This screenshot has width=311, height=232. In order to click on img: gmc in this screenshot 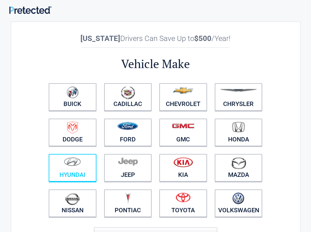, I will do `click(183, 126)`.